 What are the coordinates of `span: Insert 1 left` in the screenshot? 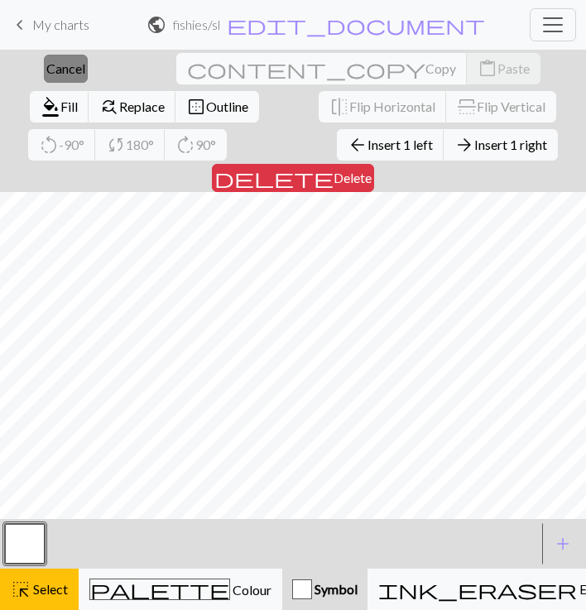 It's located at (400, 144).